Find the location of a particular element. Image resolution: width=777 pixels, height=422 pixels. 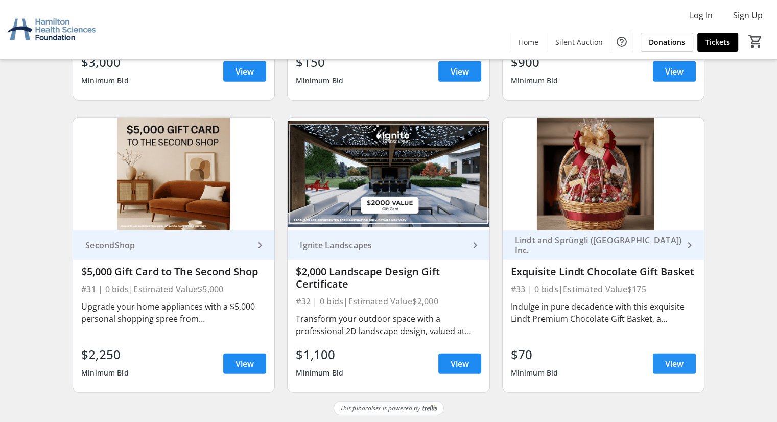

div: $2,000 Landscape Design Gift Certificate is located at coordinates (388, 278).